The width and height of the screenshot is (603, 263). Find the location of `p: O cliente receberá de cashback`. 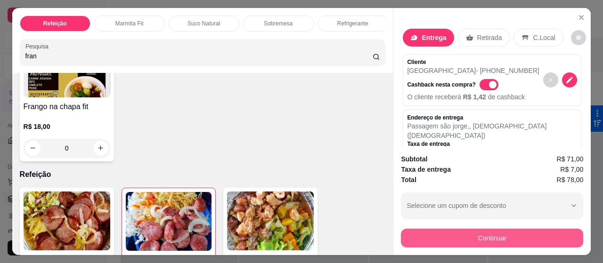

p: O cliente receberá de cashback is located at coordinates (473, 97).